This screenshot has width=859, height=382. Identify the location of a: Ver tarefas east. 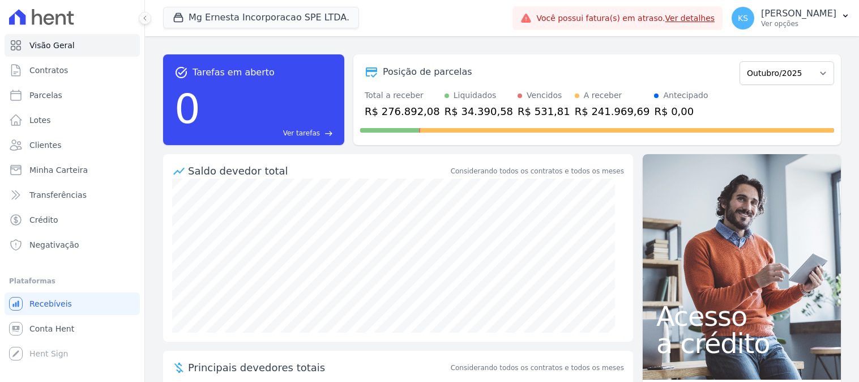
(269, 133).